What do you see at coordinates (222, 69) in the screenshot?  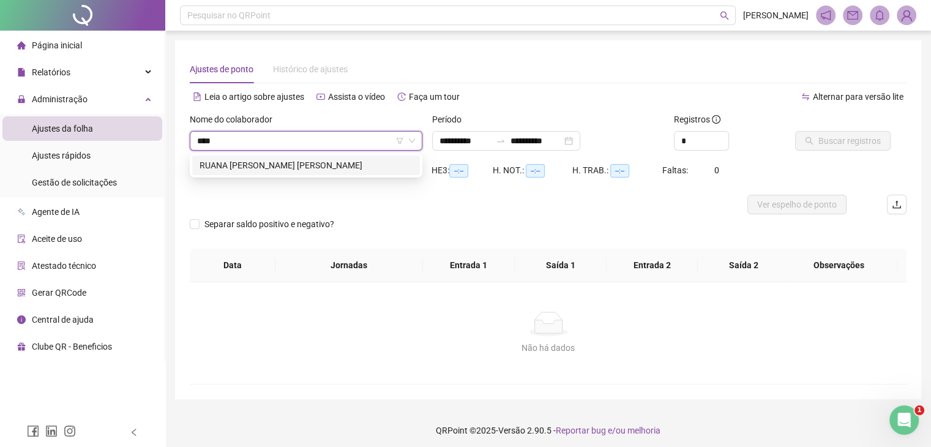 I see `span: Ajustes de ponto` at bounding box center [222, 69].